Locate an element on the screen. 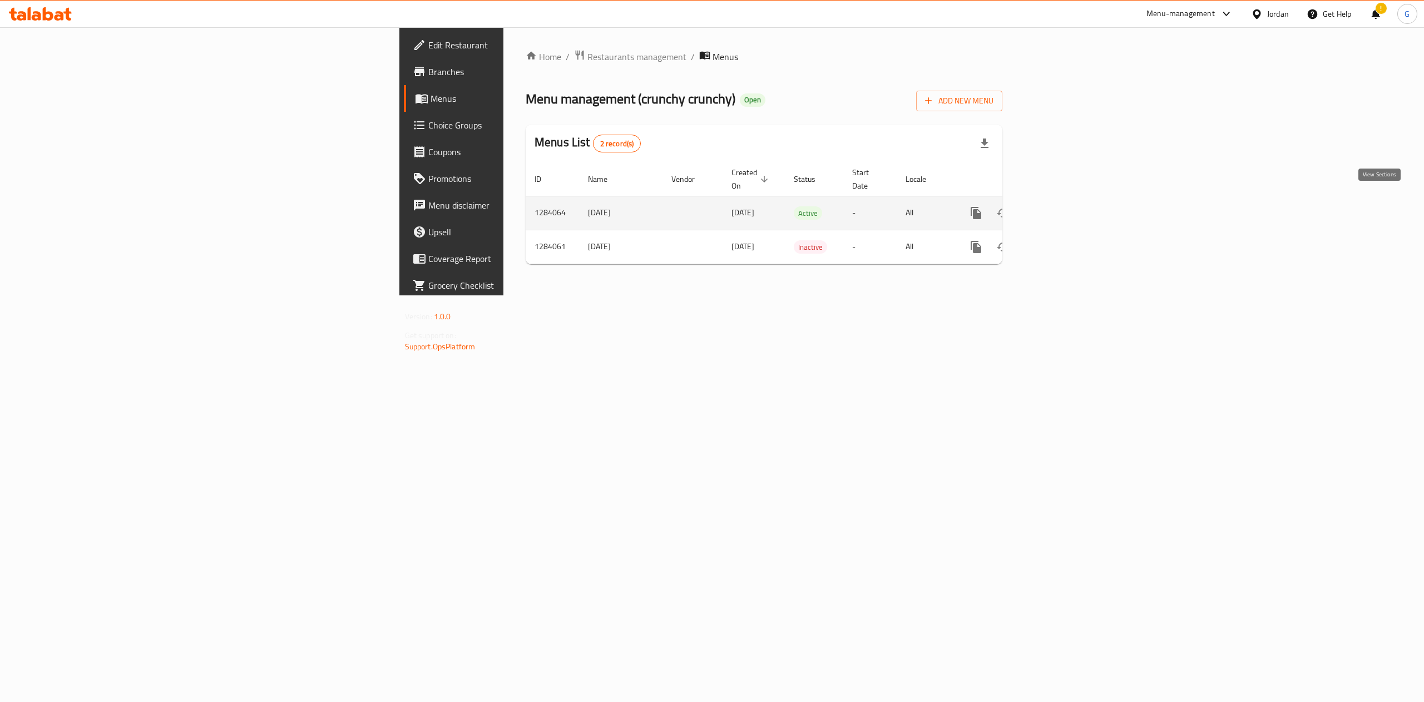  span: Upsell is located at coordinates (528, 232).